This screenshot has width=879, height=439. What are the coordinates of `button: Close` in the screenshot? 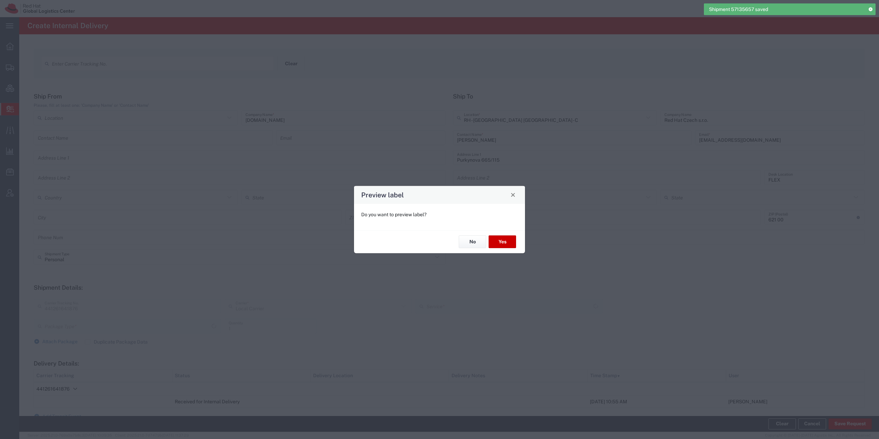 It's located at (513, 195).